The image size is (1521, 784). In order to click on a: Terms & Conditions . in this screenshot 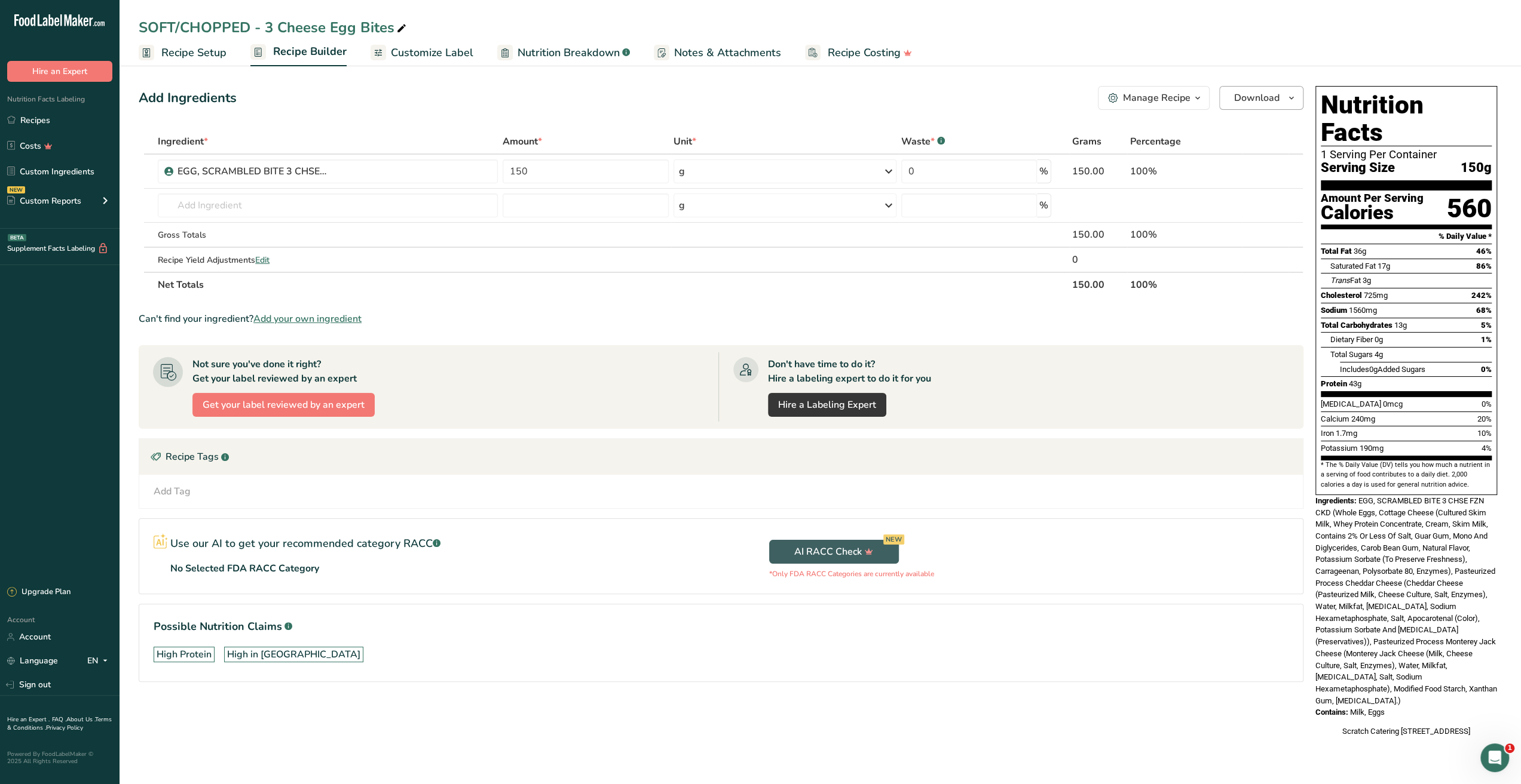, I will do `click(59, 724)`.